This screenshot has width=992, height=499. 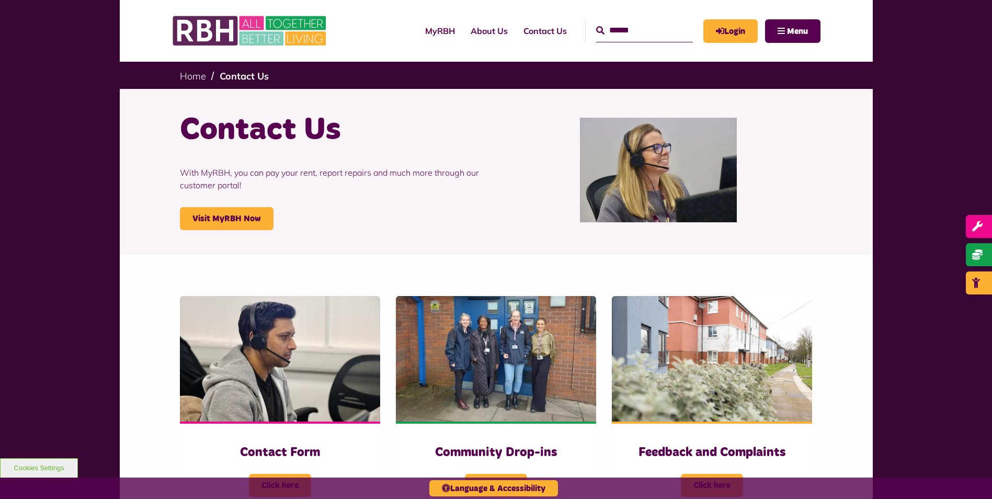 I want to click on a: Home, so click(x=193, y=76).